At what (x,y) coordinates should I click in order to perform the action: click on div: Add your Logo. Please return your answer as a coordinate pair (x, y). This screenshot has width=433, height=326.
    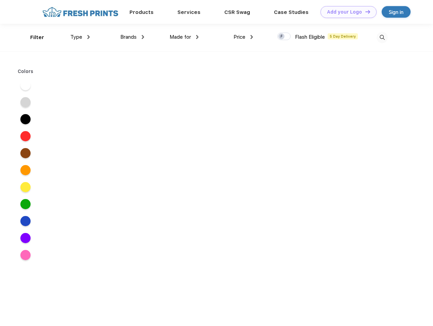
    Looking at the image, I should click on (344, 12).